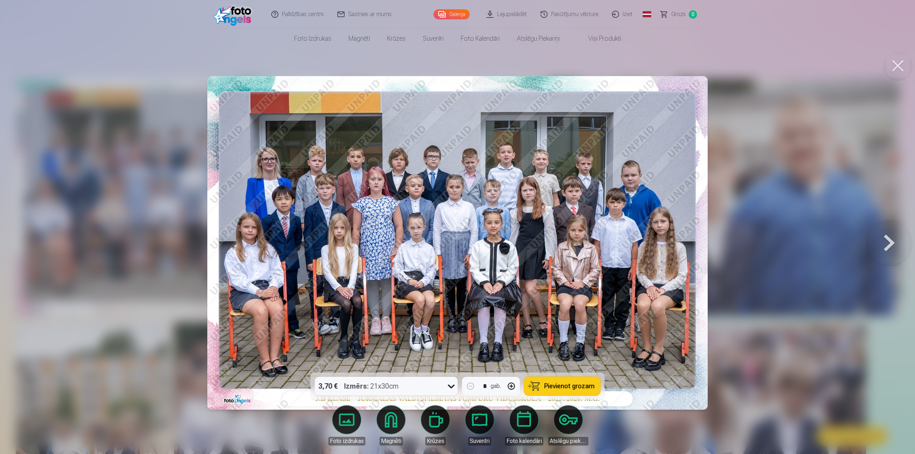 Image resolution: width=915 pixels, height=454 pixels. What do you see at coordinates (562, 386) in the screenshot?
I see `button: Pievienot grozam` at bounding box center [562, 386].